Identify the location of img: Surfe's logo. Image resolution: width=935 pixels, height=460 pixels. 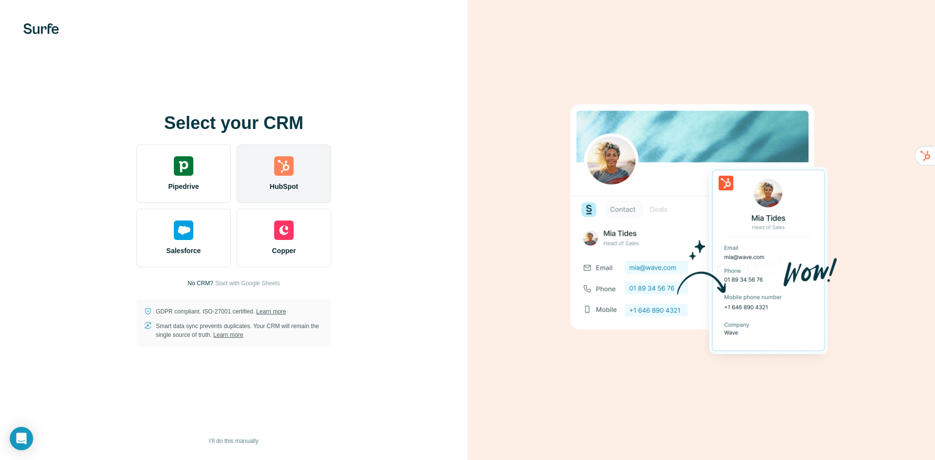
(41, 29).